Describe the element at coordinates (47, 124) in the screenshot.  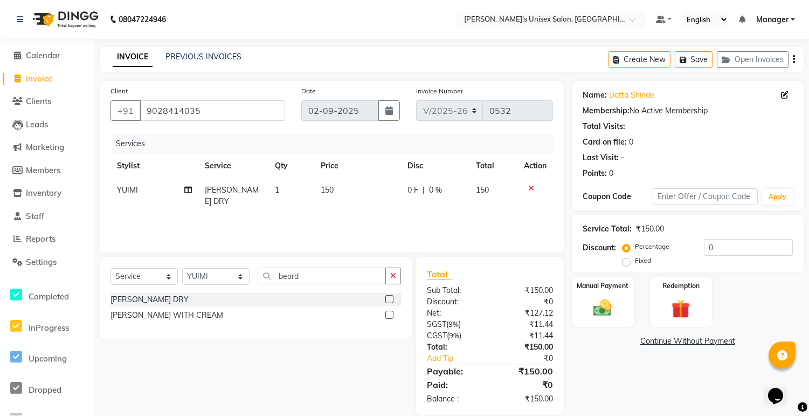
I see `a: Leads` at that location.